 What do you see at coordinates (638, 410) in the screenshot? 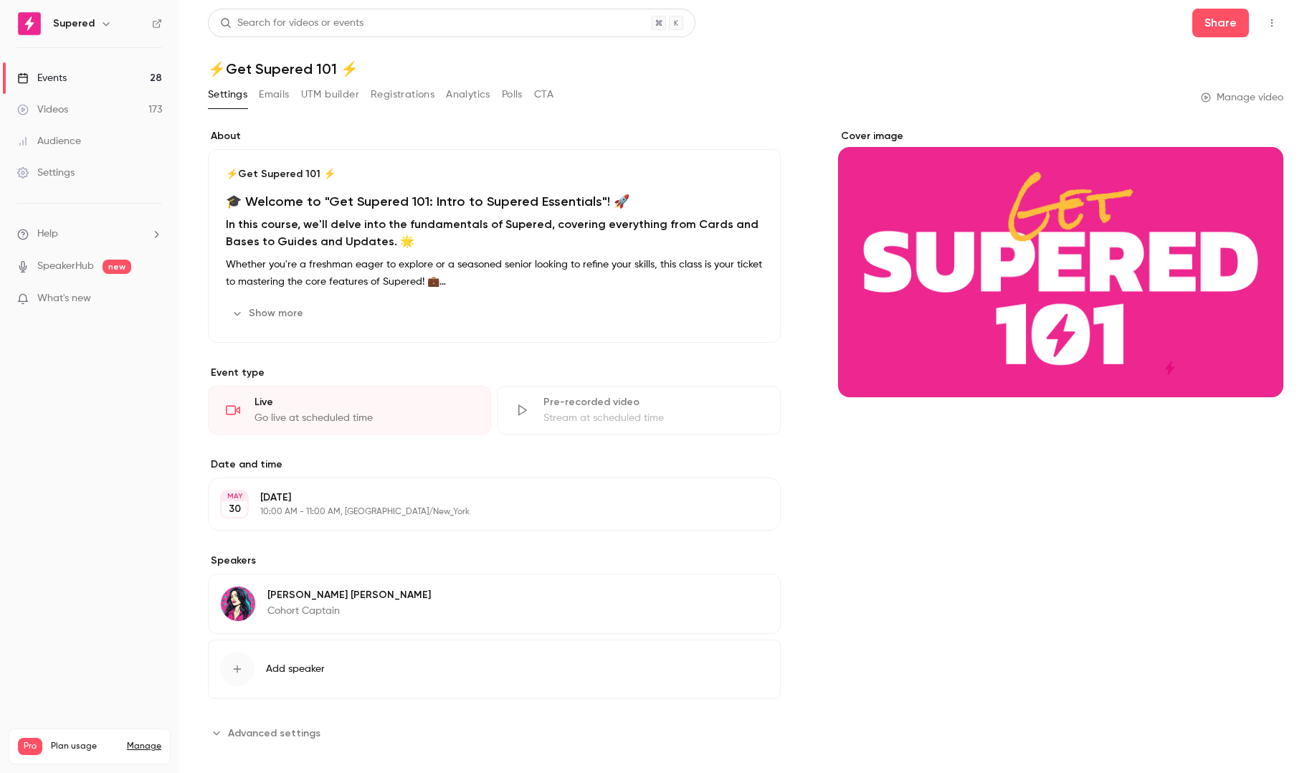
I see `div: Pre-recorded videoStream at scheduled time` at bounding box center [638, 410].